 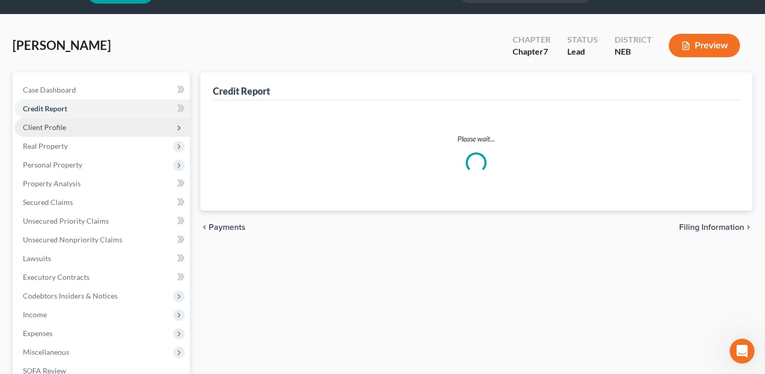 What do you see at coordinates (72, 240) in the screenshot?
I see `span: Unsecured Nonpriority Claims` at bounding box center [72, 240].